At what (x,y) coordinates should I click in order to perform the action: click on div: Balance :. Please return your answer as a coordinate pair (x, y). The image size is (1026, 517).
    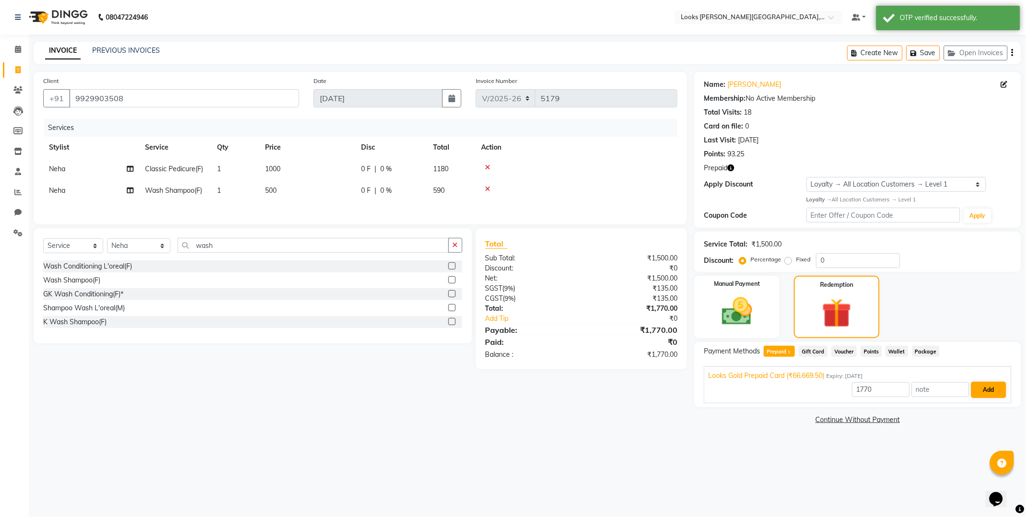
    Looking at the image, I should click on (529, 355).